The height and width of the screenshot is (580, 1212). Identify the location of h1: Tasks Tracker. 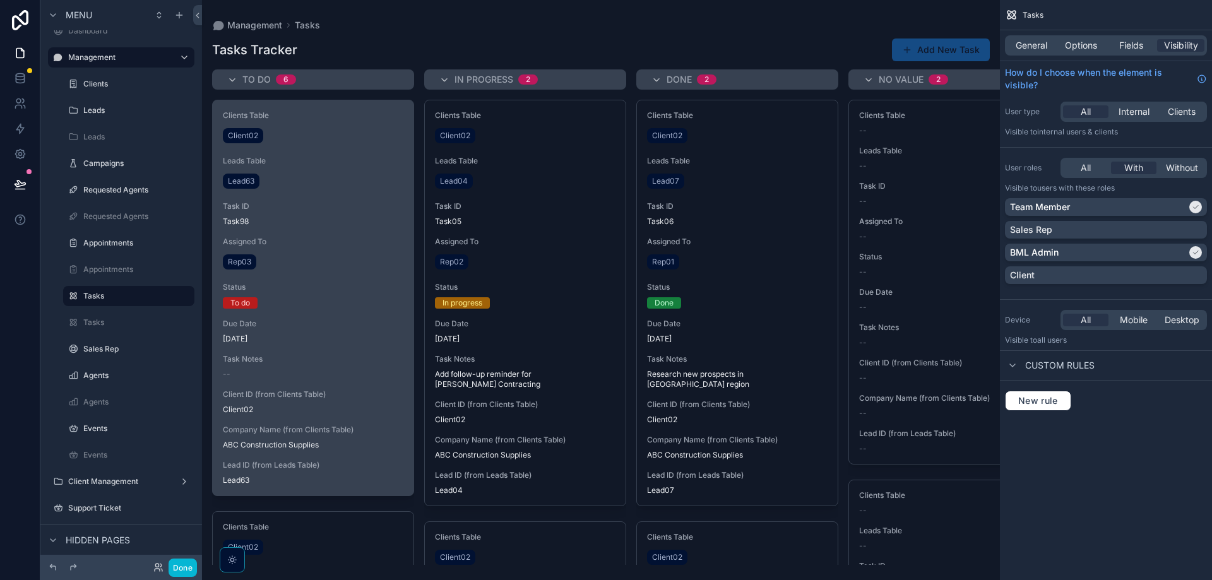
(254, 50).